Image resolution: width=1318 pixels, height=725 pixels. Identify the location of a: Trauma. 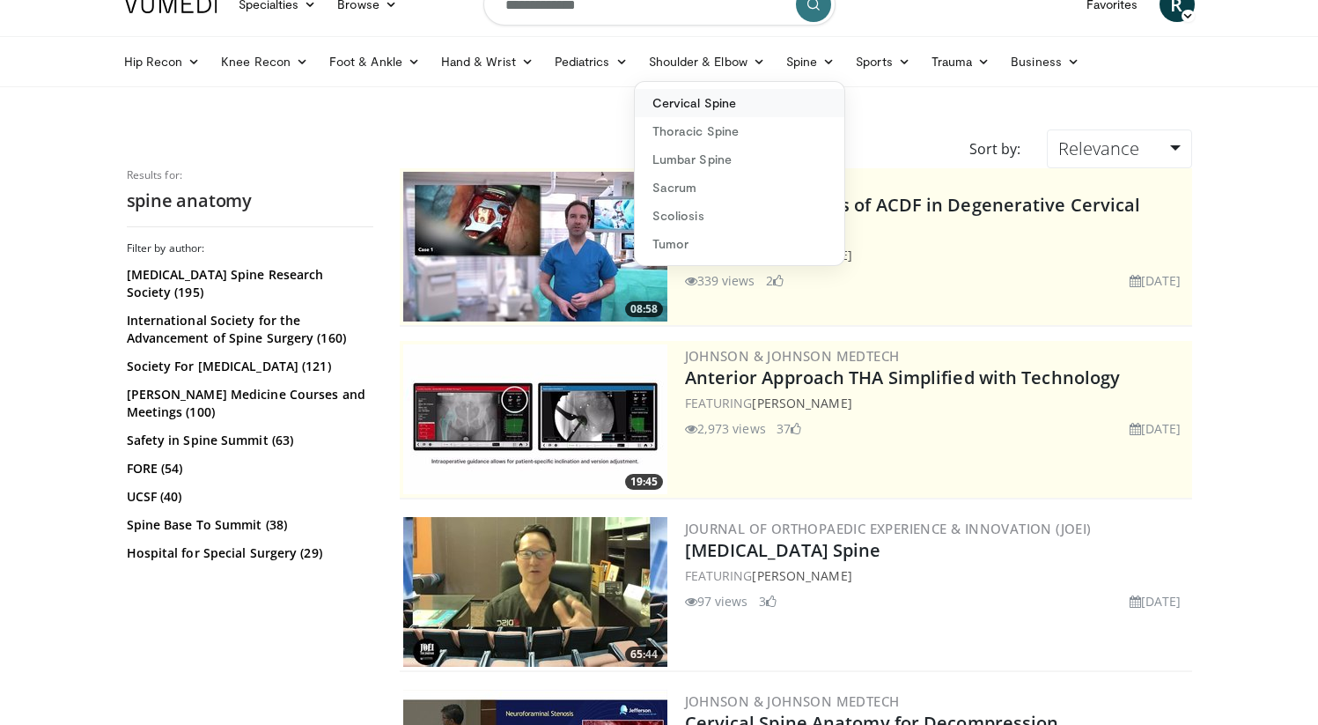
(961, 62).